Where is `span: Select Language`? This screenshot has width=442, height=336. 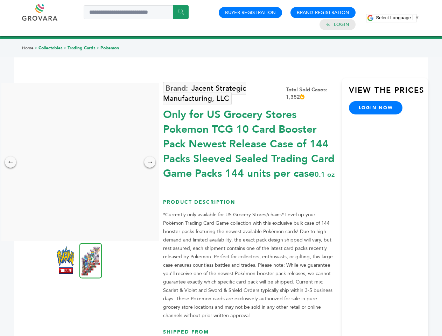
span: Select Language is located at coordinates (394, 18).